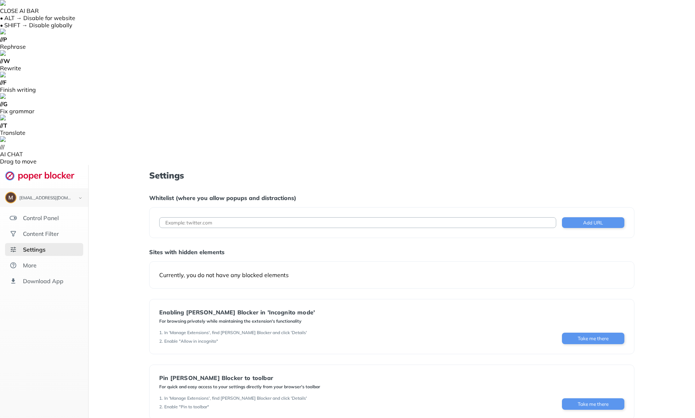 This screenshot has height=418, width=695. Describe the element at coordinates (392, 275) in the screenshot. I see `div: Currently, you do not have any blocked elements` at that location.